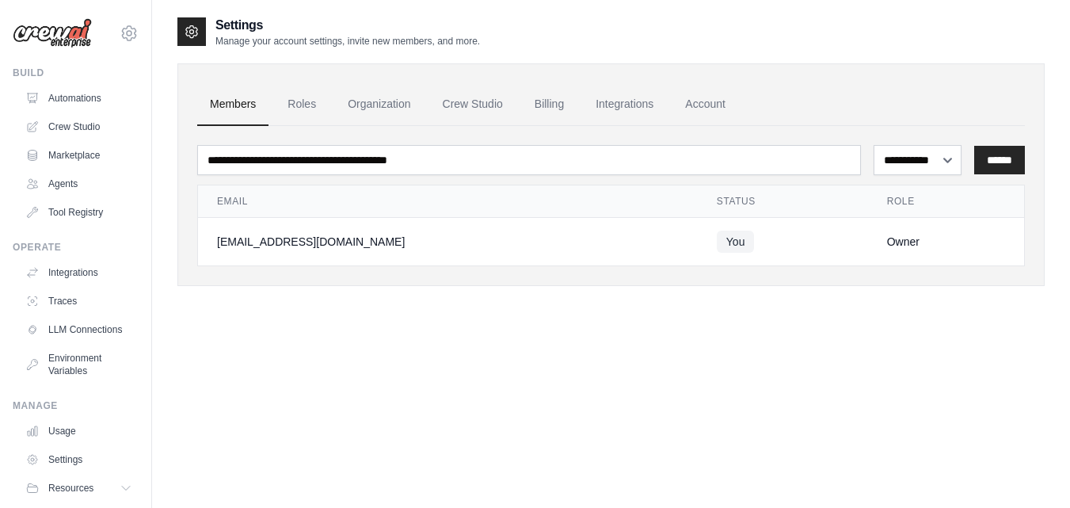  Describe the element at coordinates (78, 459) in the screenshot. I see `a: Settings` at that location.